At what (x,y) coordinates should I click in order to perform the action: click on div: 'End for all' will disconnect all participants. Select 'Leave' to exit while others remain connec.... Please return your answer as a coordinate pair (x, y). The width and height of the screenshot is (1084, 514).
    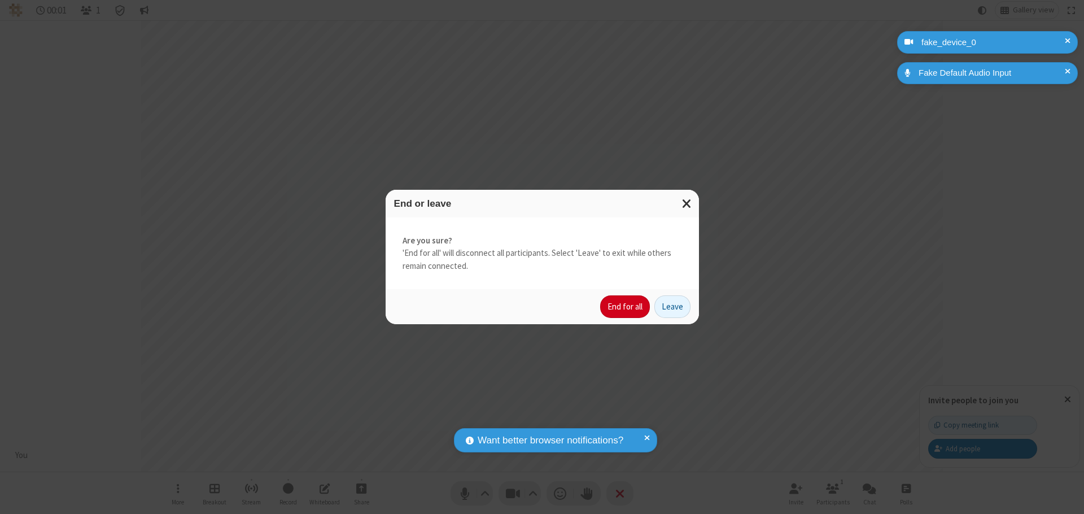
    Looking at the image, I should click on (542, 253).